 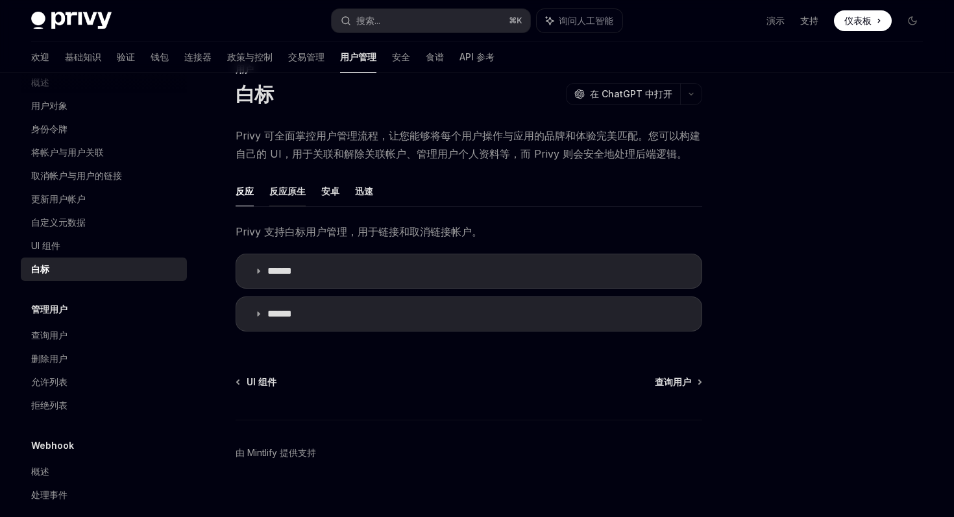 What do you see at coordinates (49, 309) in the screenshot?
I see `font: 管理用户` at bounding box center [49, 309].